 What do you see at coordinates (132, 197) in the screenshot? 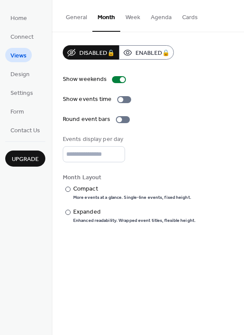
I see `div: More events at a glance. Single-line events, fixed height.` at bounding box center [132, 197].